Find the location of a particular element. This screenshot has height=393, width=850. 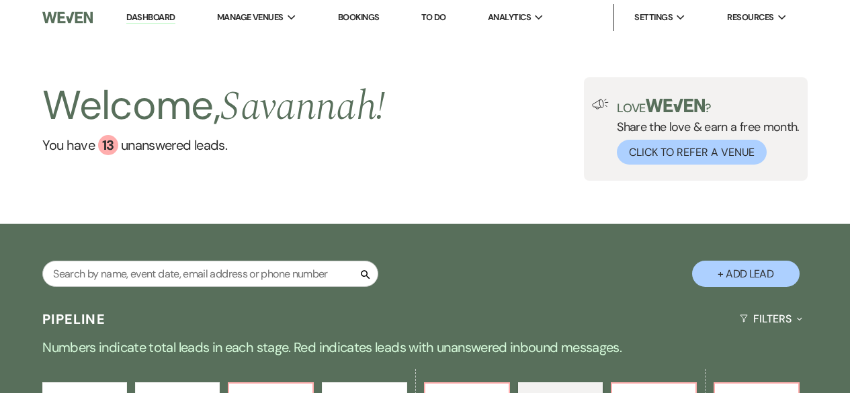

div: 13 is located at coordinates (108, 145).